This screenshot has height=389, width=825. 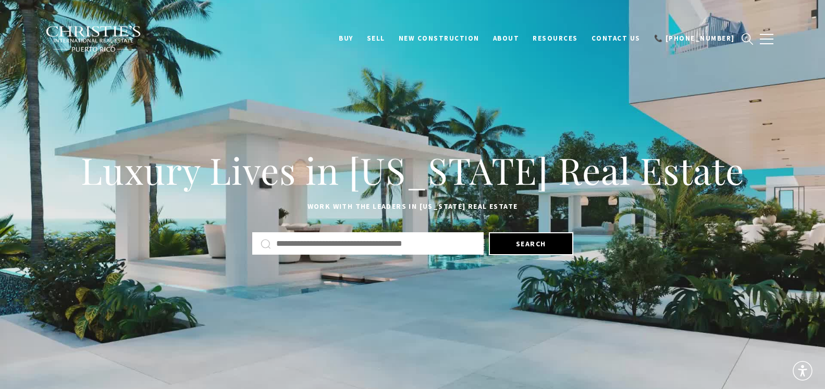 What do you see at coordinates (616, 38) in the screenshot?
I see `span: Contact Us` at bounding box center [616, 38].